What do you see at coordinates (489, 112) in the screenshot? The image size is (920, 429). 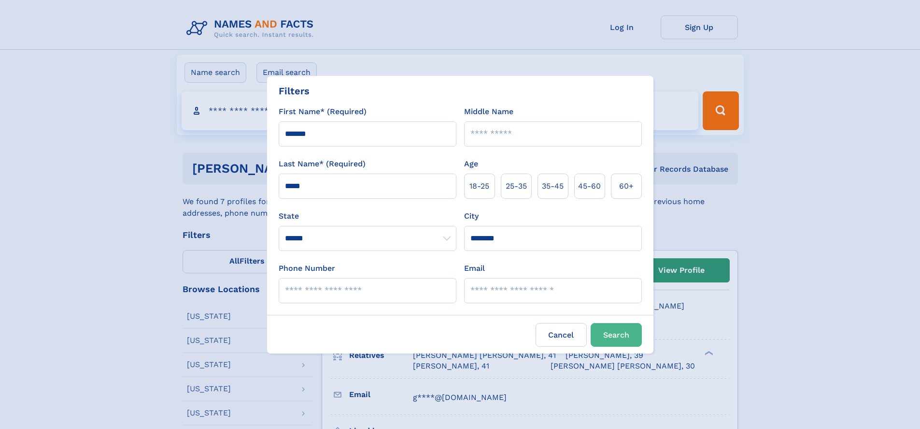 I see `label: Middle Name` at bounding box center [489, 112].